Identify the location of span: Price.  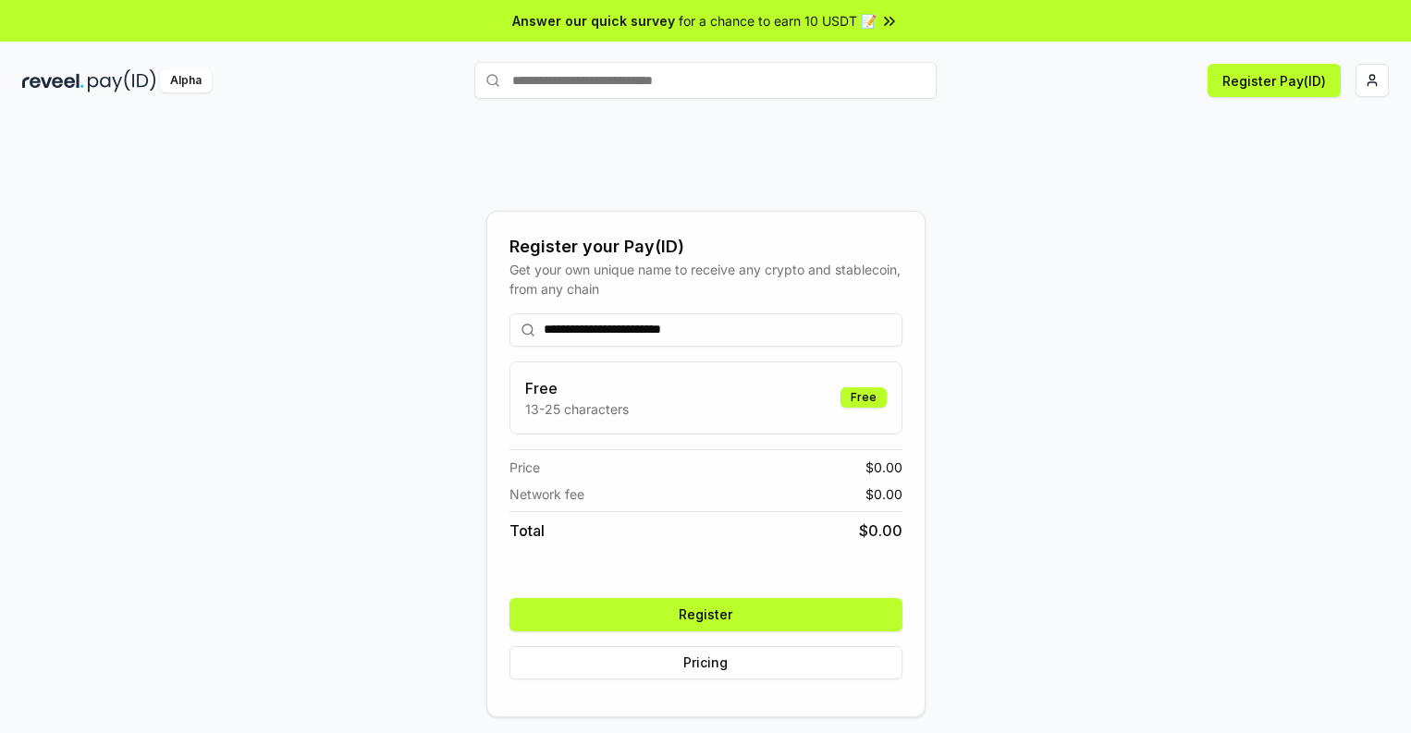
(524, 467).